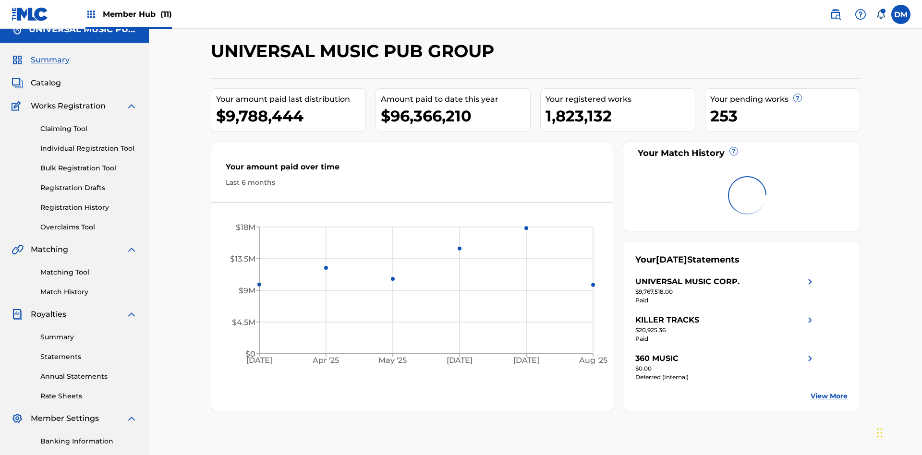 This screenshot has height=455, width=922. Describe the element at coordinates (784, 99) in the screenshot. I see `div: Your pending works` at that location.